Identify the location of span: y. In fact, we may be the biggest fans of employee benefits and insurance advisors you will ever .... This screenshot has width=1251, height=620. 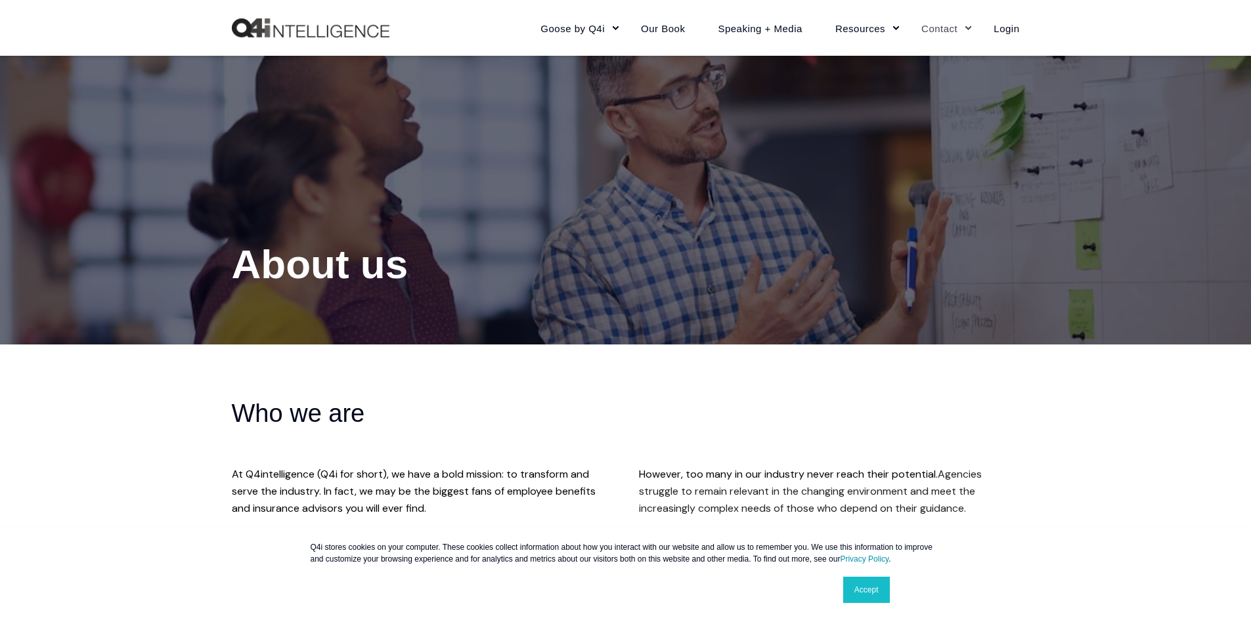
(414, 500).